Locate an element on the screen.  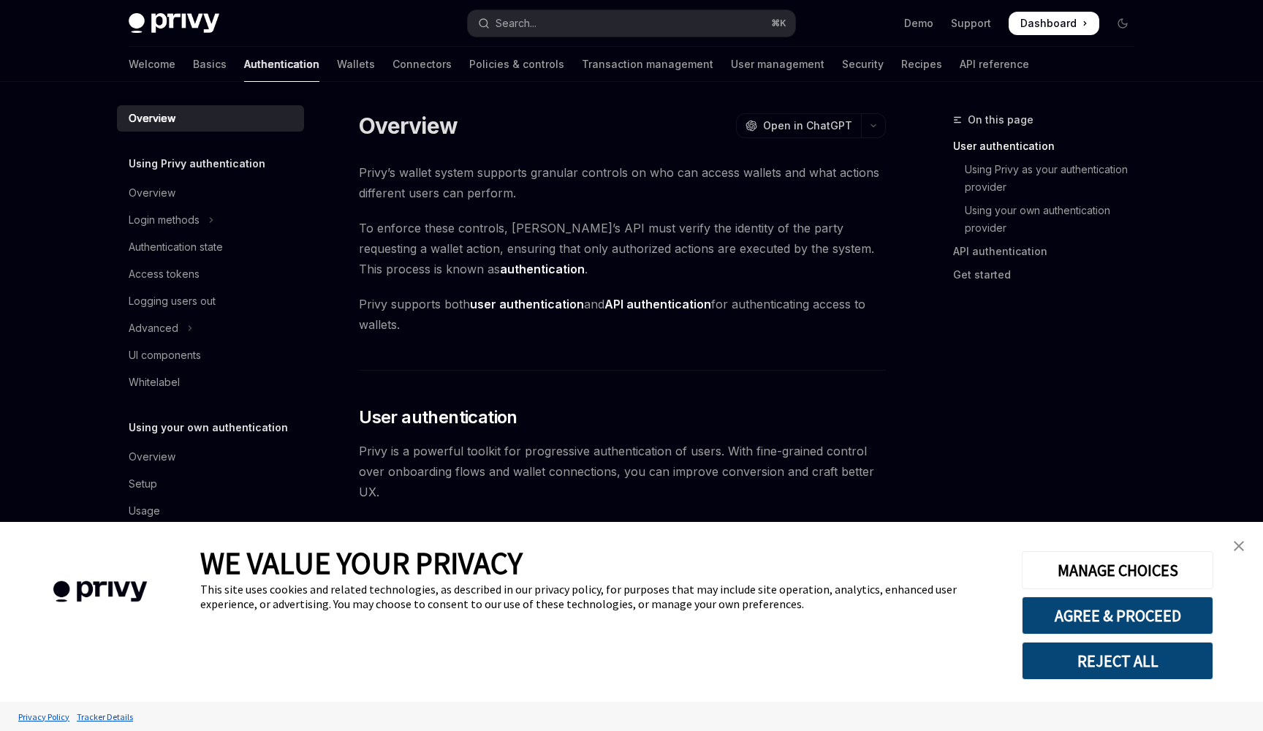
span: Dashboard is located at coordinates (1048, 23).